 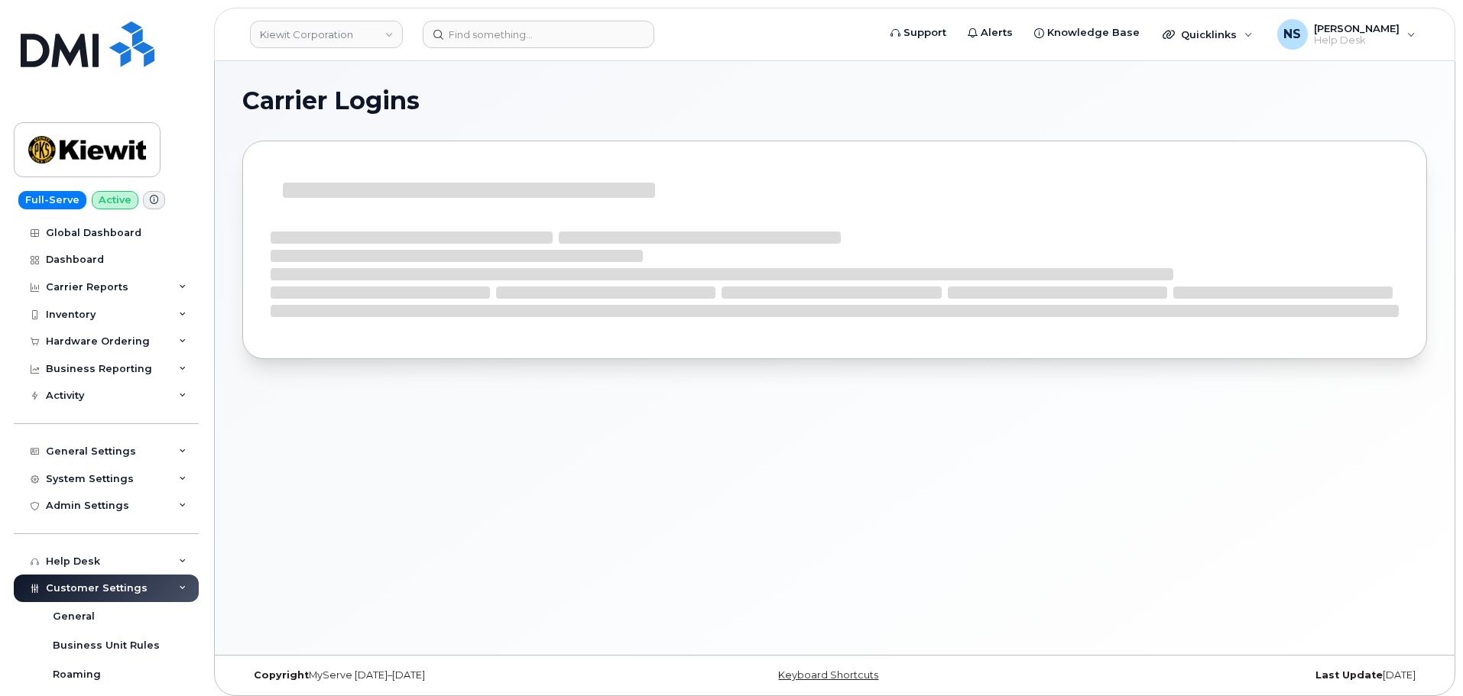 I want to click on span: Carrier Logins, so click(x=331, y=101).